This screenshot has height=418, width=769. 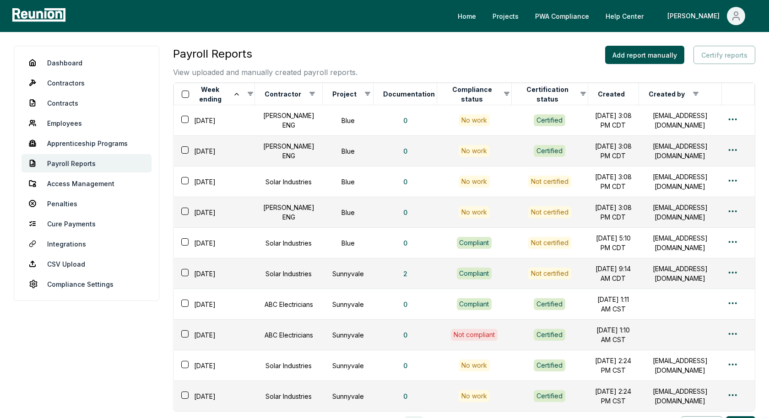 What do you see at coordinates (87, 103) in the screenshot?
I see `a: Contracts` at bounding box center [87, 103].